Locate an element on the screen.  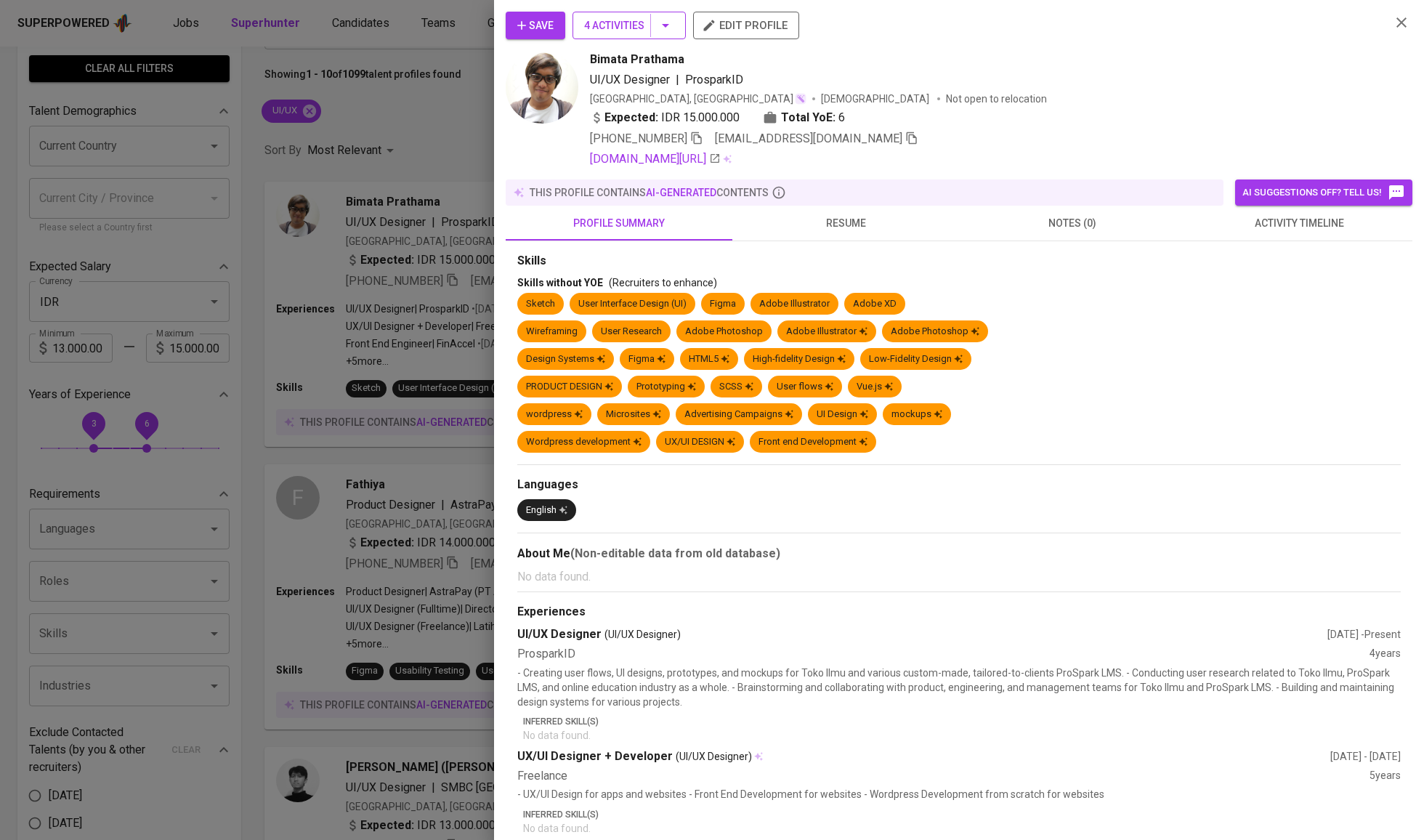
div: Vue.js is located at coordinates (875, 386).